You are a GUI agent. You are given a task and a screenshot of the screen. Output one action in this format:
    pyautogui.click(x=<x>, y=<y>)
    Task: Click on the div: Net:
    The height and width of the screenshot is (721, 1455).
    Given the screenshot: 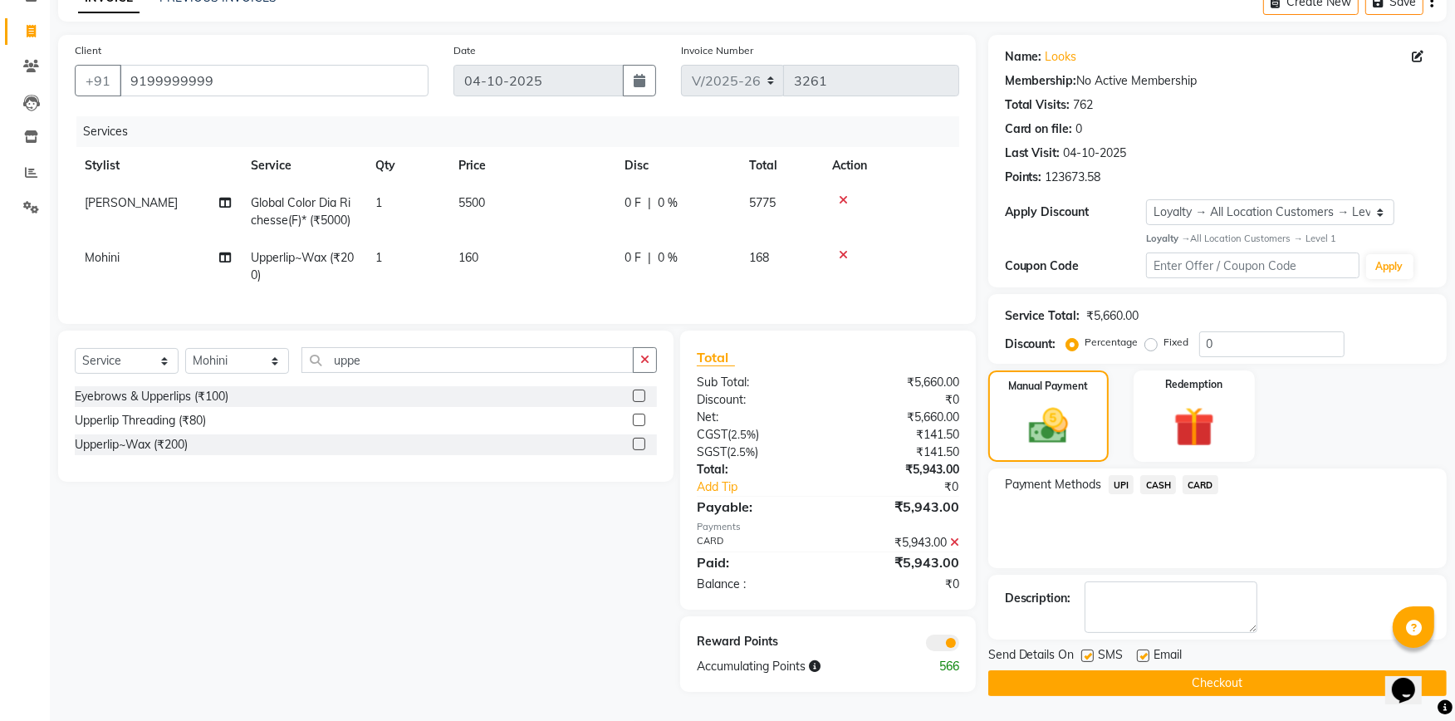 What is the action you would take?
    pyautogui.click(x=756, y=417)
    